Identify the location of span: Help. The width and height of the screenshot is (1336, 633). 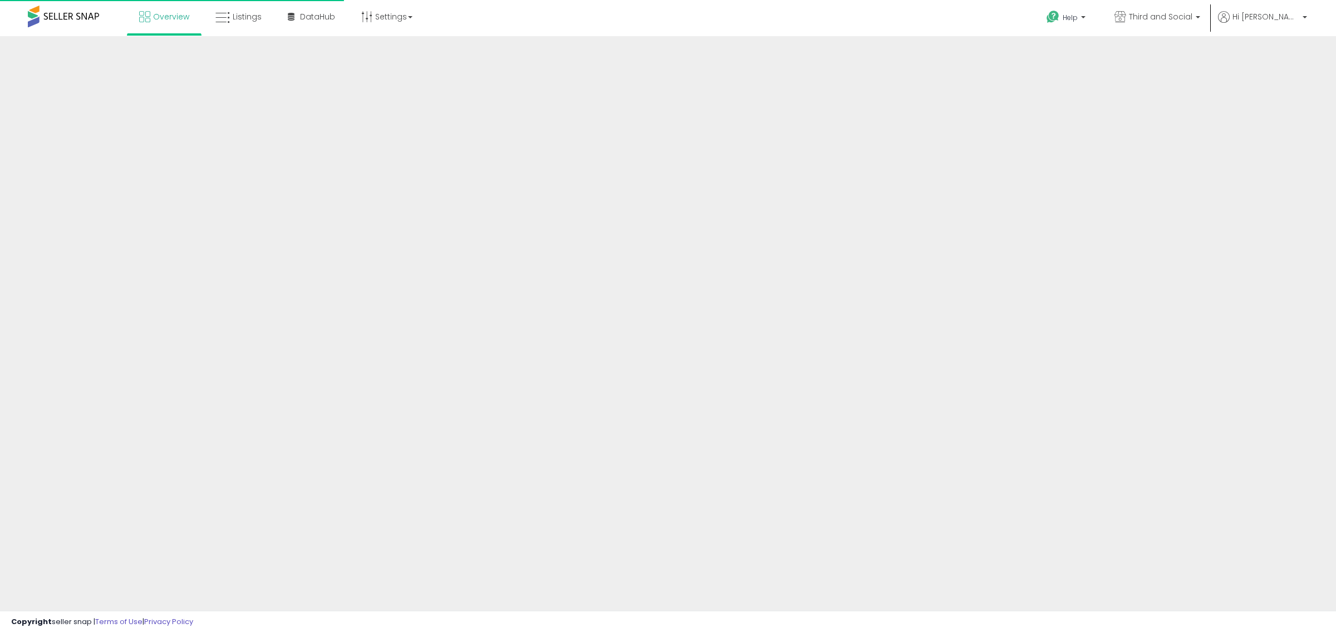
(1070, 17).